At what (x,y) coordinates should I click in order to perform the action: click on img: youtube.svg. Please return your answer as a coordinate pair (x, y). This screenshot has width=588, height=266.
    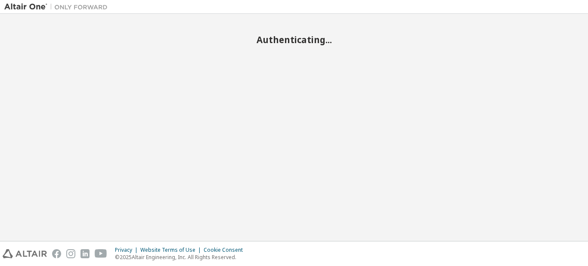
    Looking at the image, I should click on (101, 253).